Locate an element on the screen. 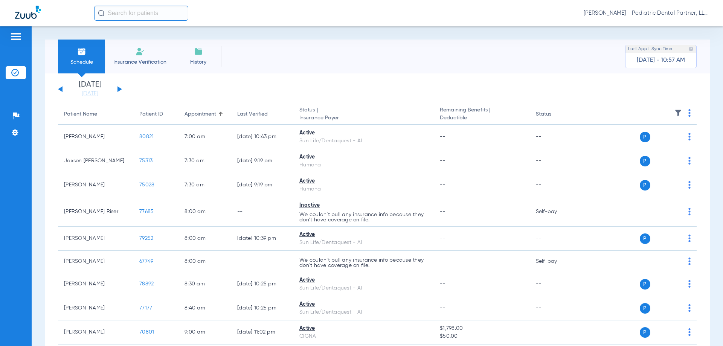  td: 9:00 AM is located at coordinates (205, 332).